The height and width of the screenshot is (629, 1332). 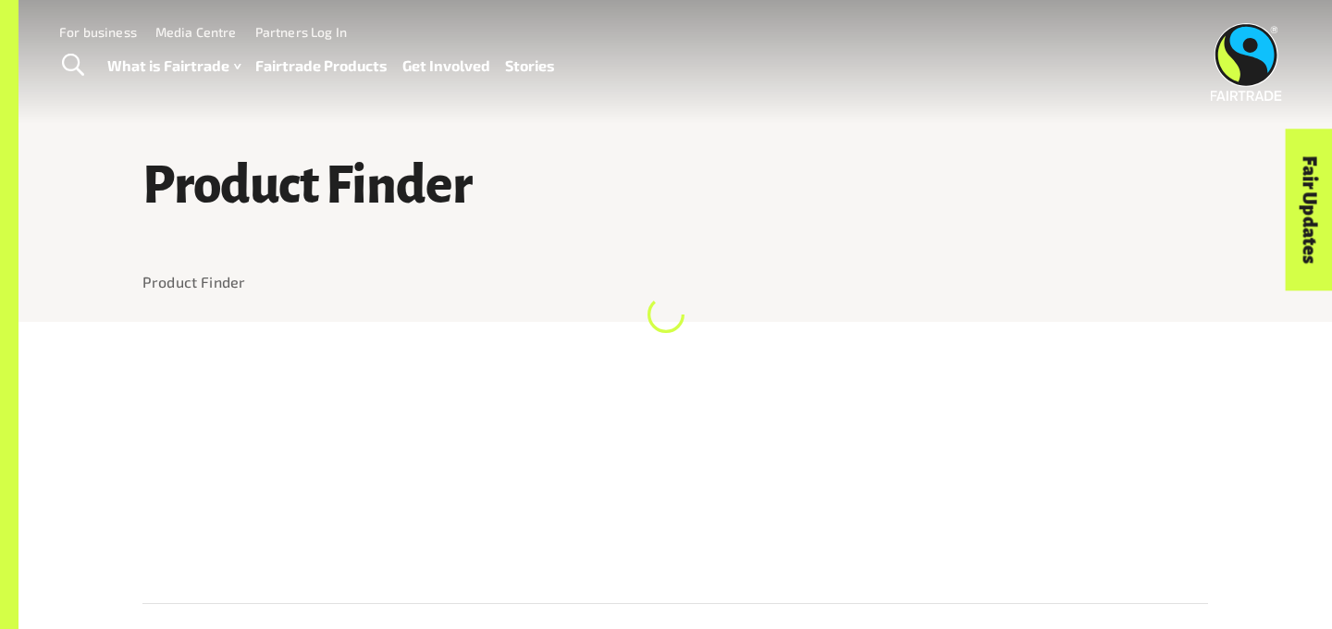 I want to click on h1: Product Finder, so click(x=675, y=186).